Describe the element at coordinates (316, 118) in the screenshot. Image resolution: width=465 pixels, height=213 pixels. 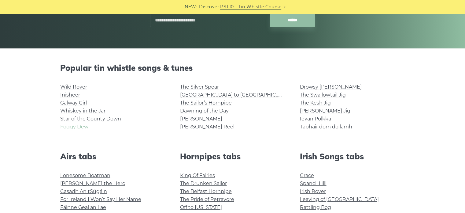
I see `a: Ievan Polkka` at that location.